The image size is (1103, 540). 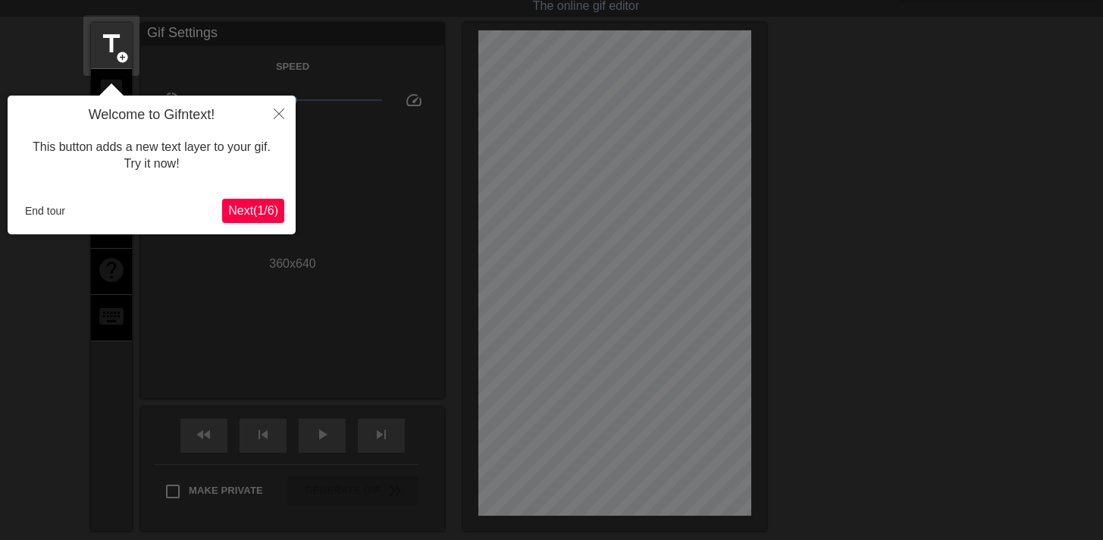 What do you see at coordinates (152, 155) in the screenshot?
I see `div: This button adds a new text layer to your gif. Try it now!` at bounding box center [152, 155].